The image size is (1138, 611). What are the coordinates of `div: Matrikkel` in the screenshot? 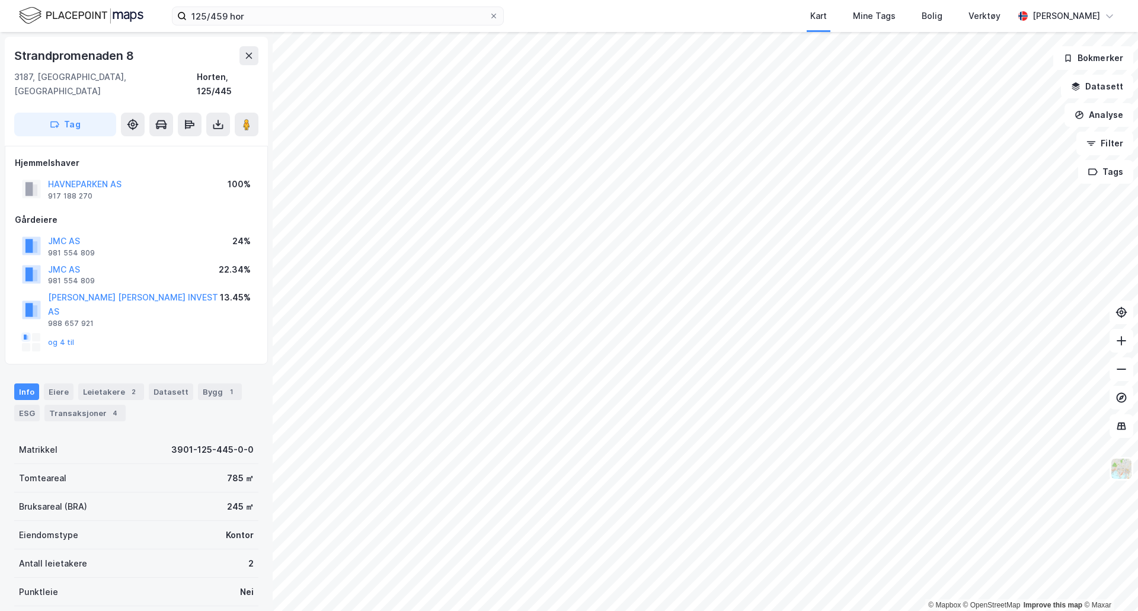 It's located at (38, 450).